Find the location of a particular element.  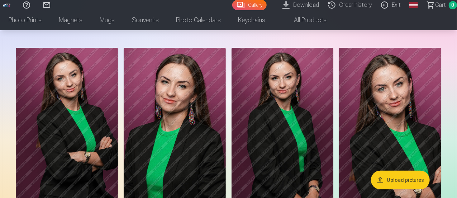

font: Keychains is located at coordinates (252, 20).